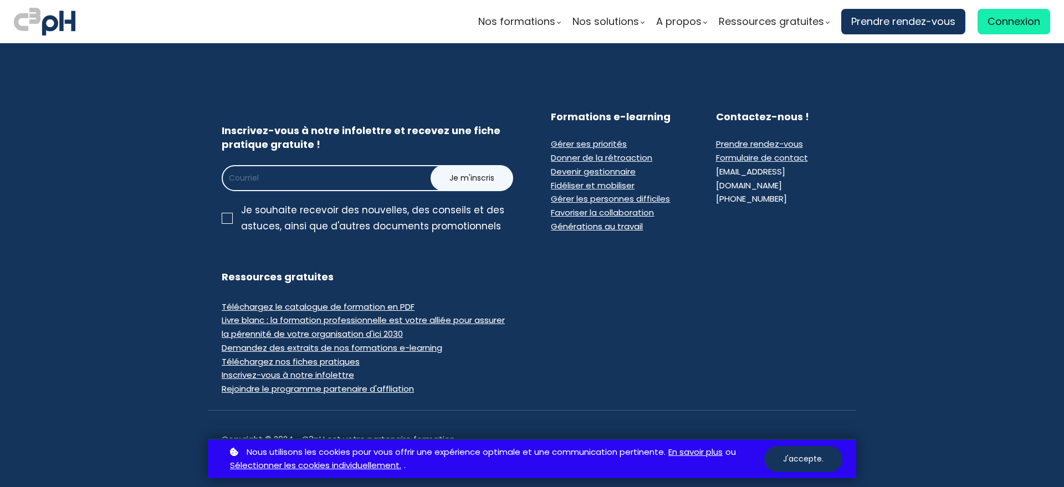 This screenshot has width=1064, height=487. What do you see at coordinates (771, 22) in the screenshot?
I see `span: Ressources gratuites` at bounding box center [771, 22].